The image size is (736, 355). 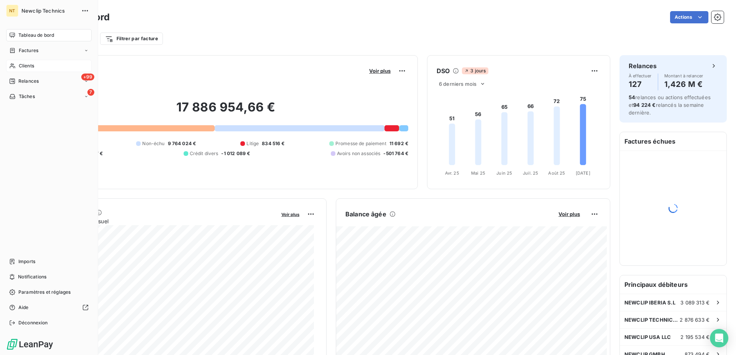 I want to click on span: 9 764 024 €, so click(x=182, y=144).